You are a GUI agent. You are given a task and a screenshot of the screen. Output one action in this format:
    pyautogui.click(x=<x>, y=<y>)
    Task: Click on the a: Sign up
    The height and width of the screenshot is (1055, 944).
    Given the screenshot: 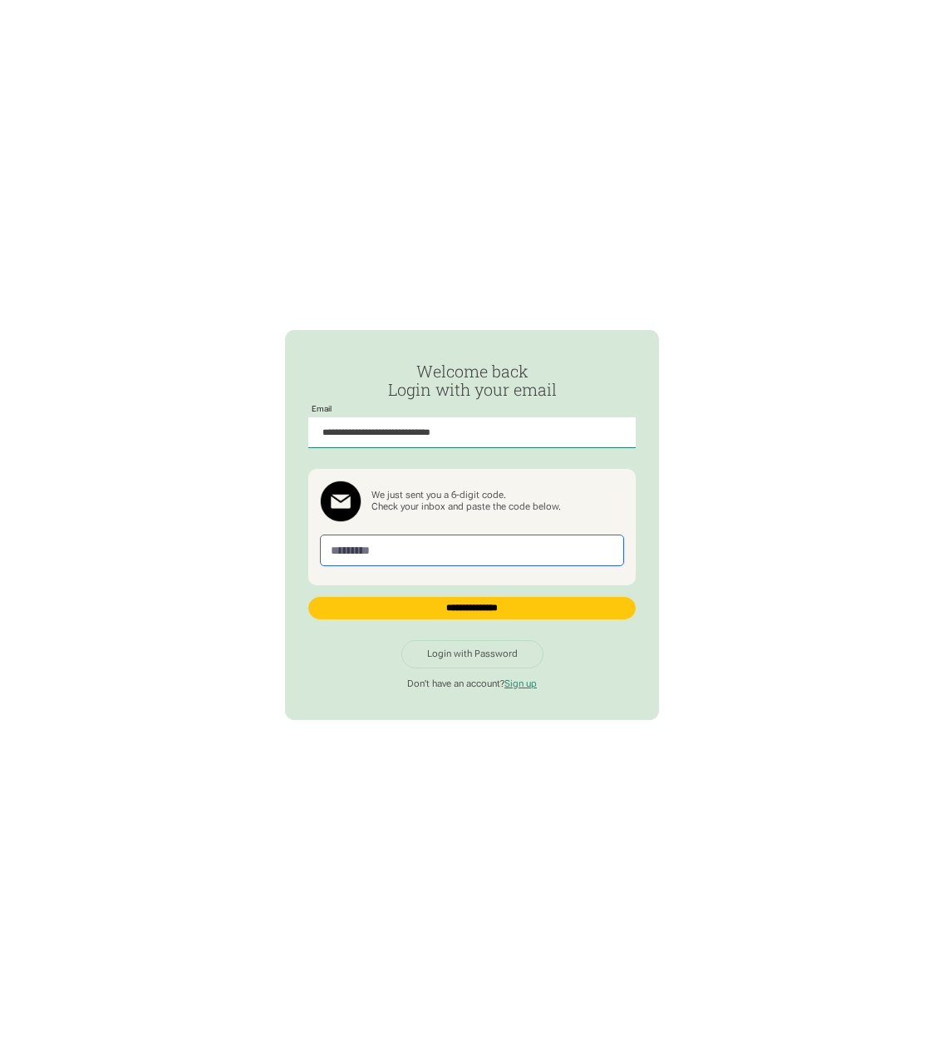 What is the action you would take?
    pyautogui.click(x=520, y=683)
    